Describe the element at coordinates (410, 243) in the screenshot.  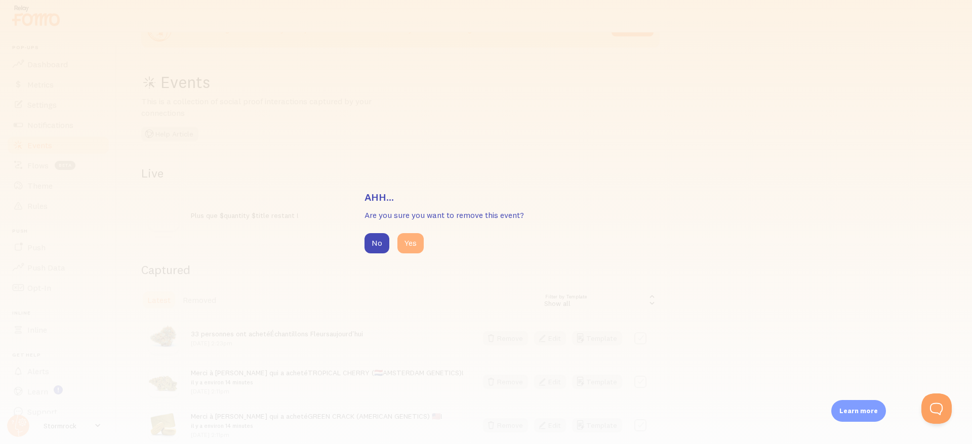
I see `button: Yes` at that location.